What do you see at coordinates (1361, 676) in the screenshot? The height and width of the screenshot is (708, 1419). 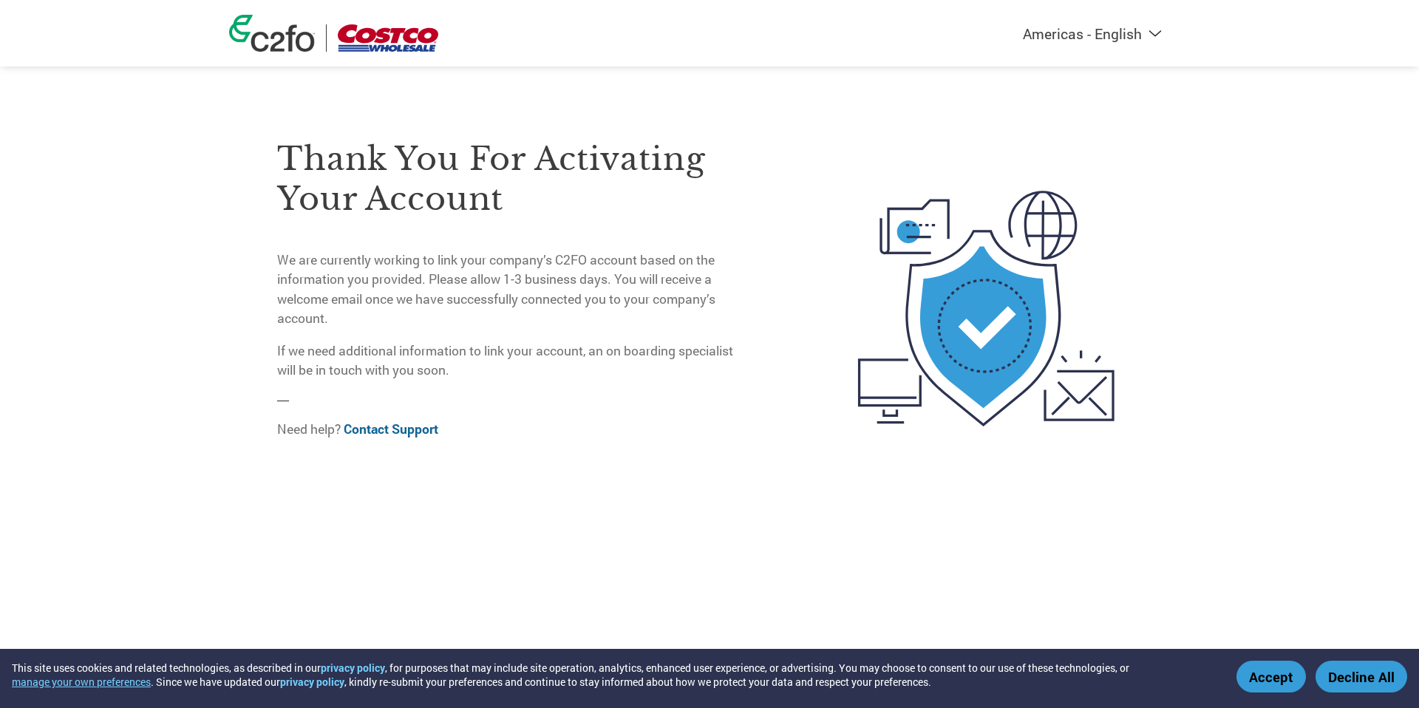 I see `button: Decline All` at bounding box center [1361, 676].